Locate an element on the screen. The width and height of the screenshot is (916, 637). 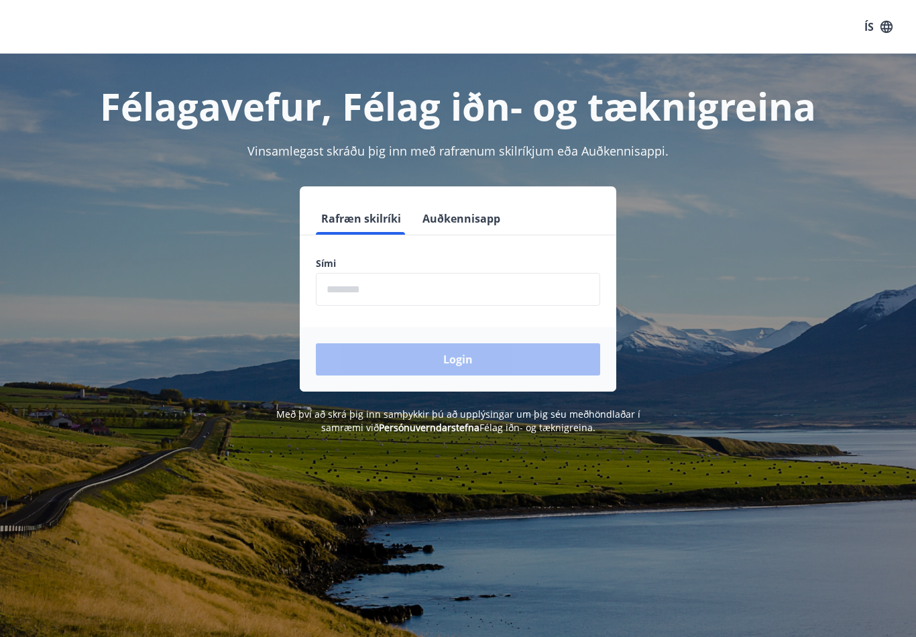
h1: Félagavefur, Félag iðn- og tæknigreina is located at coordinates (458, 106).